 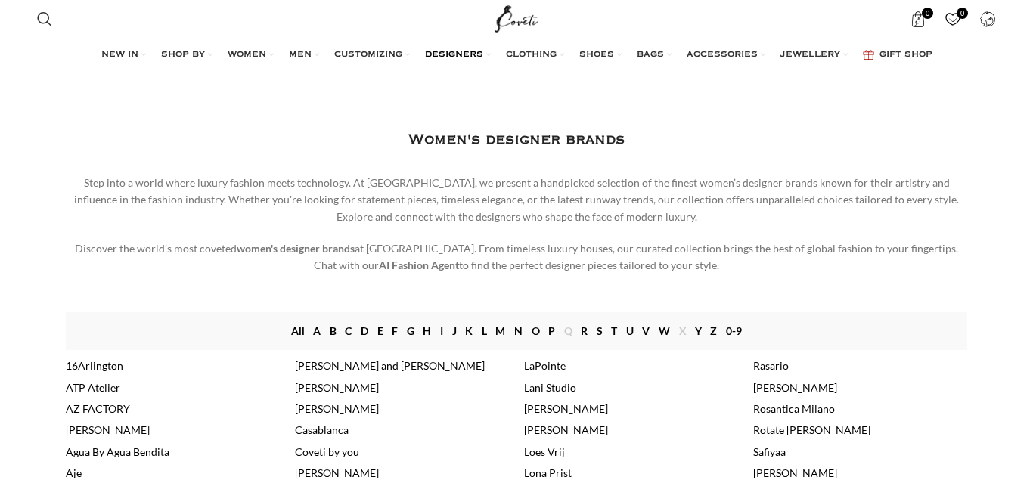 I want to click on span: X, so click(x=683, y=331).